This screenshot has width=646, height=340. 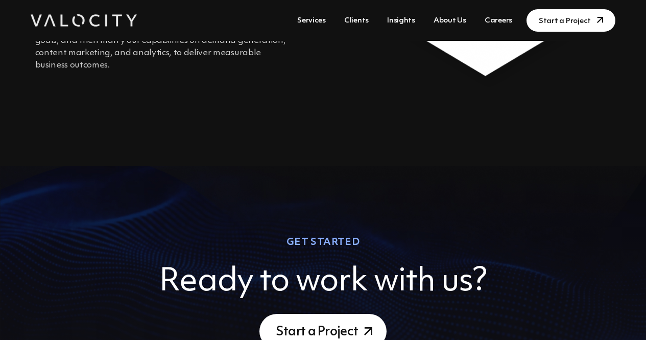 I want to click on a: Services, so click(x=312, y=20).